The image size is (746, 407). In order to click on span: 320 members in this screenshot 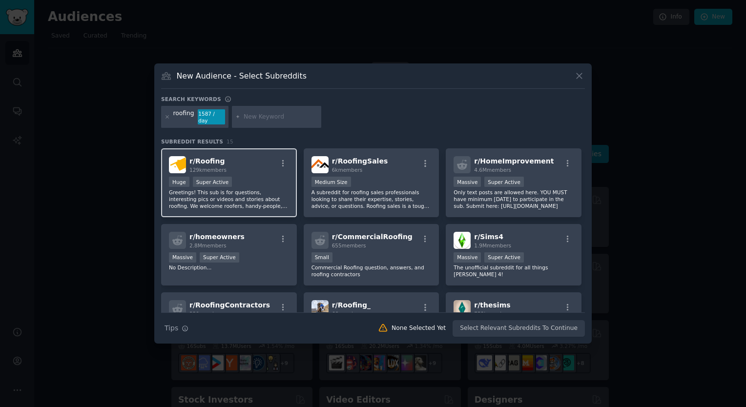, I will do `click(207, 314)`.